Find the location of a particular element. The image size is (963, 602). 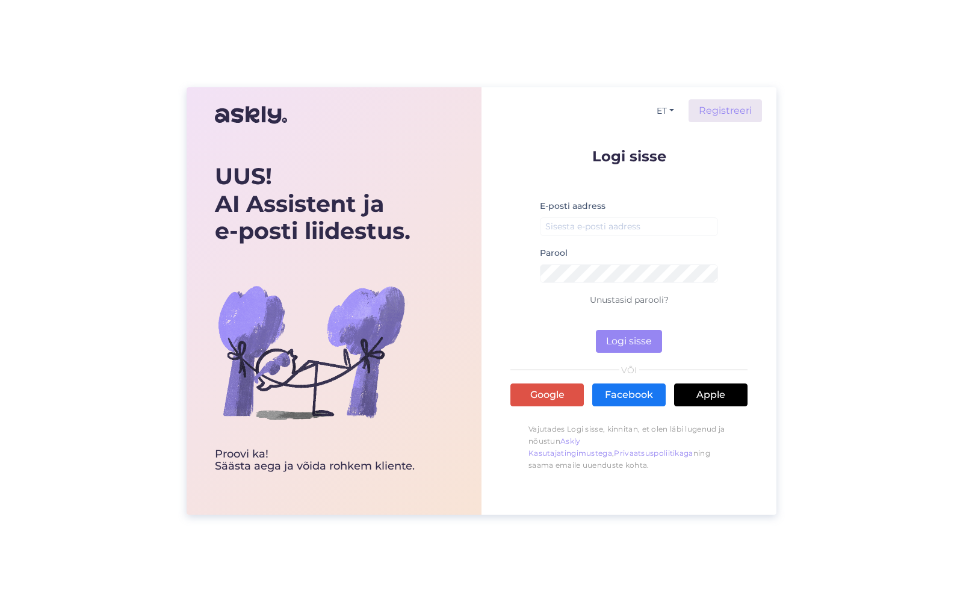

button: ET is located at coordinates (665, 111).